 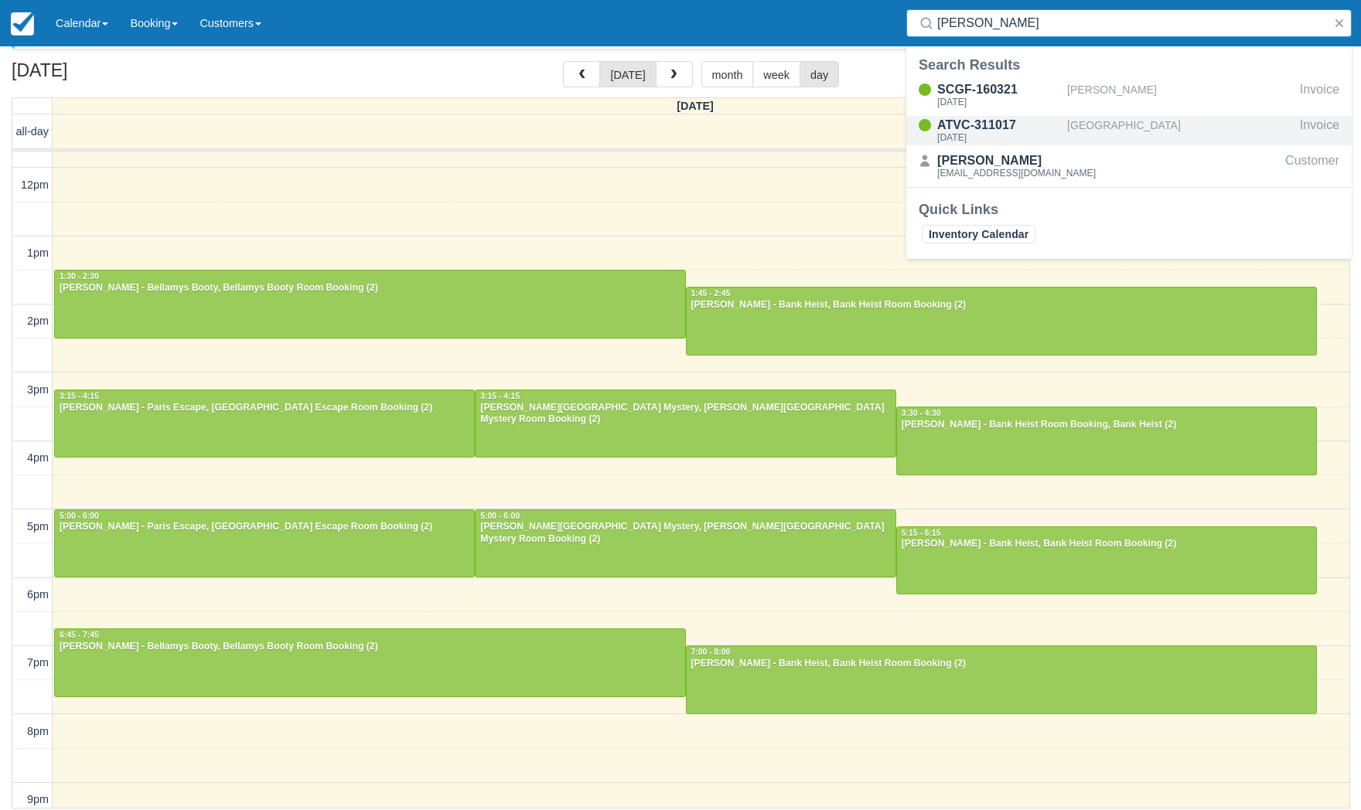 What do you see at coordinates (819, 74) in the screenshot?
I see `button: day` at bounding box center [819, 74].